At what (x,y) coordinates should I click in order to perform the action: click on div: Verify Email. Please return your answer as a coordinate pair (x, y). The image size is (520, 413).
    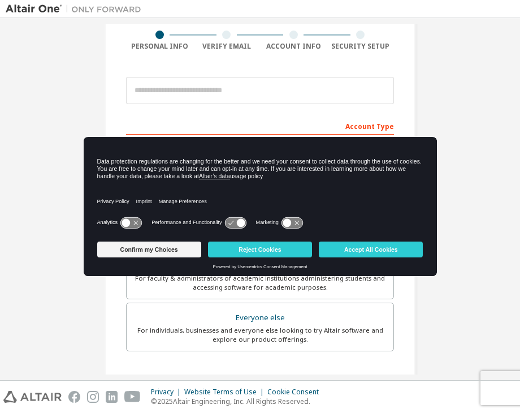
    Looking at the image, I should click on (227, 46).